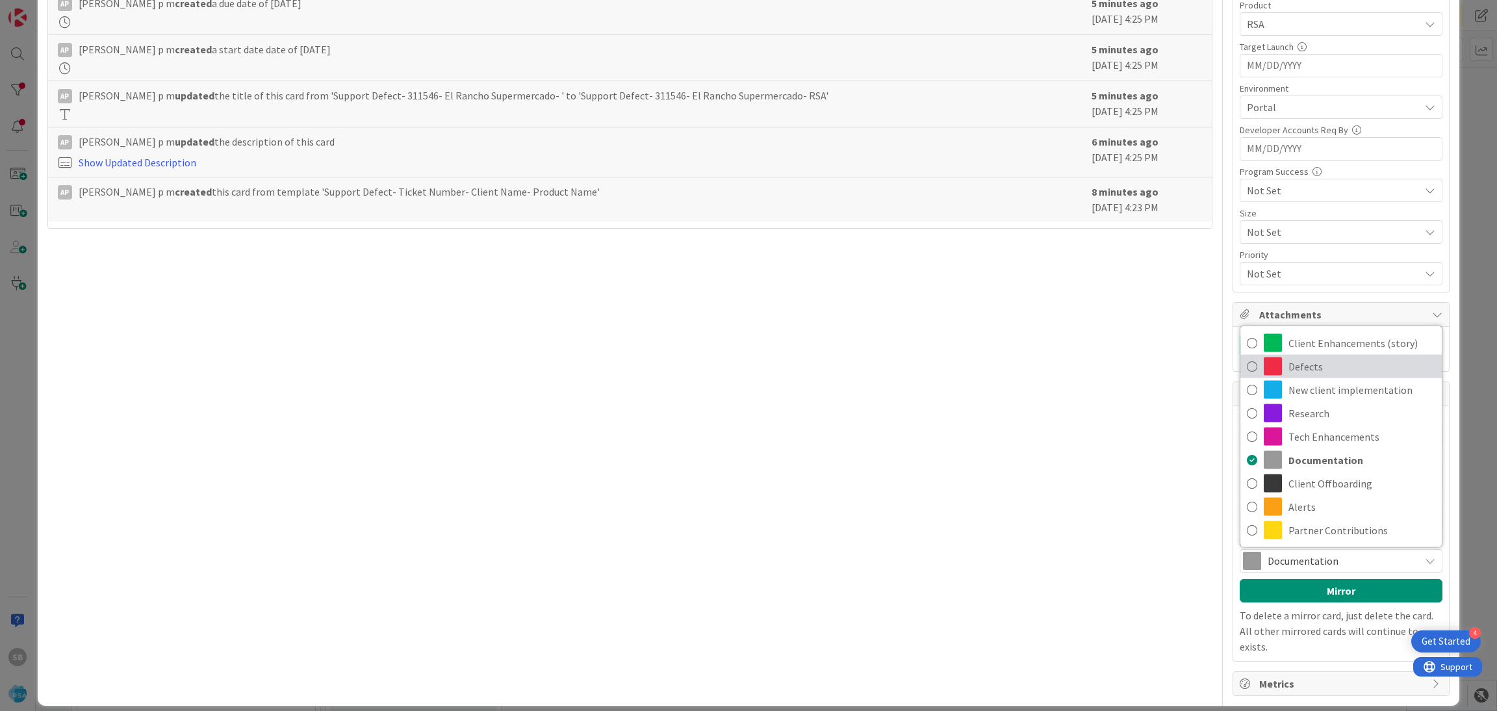  What do you see at coordinates (1124, 142) in the screenshot?
I see `b: 6 minutes ago` at bounding box center [1124, 142].